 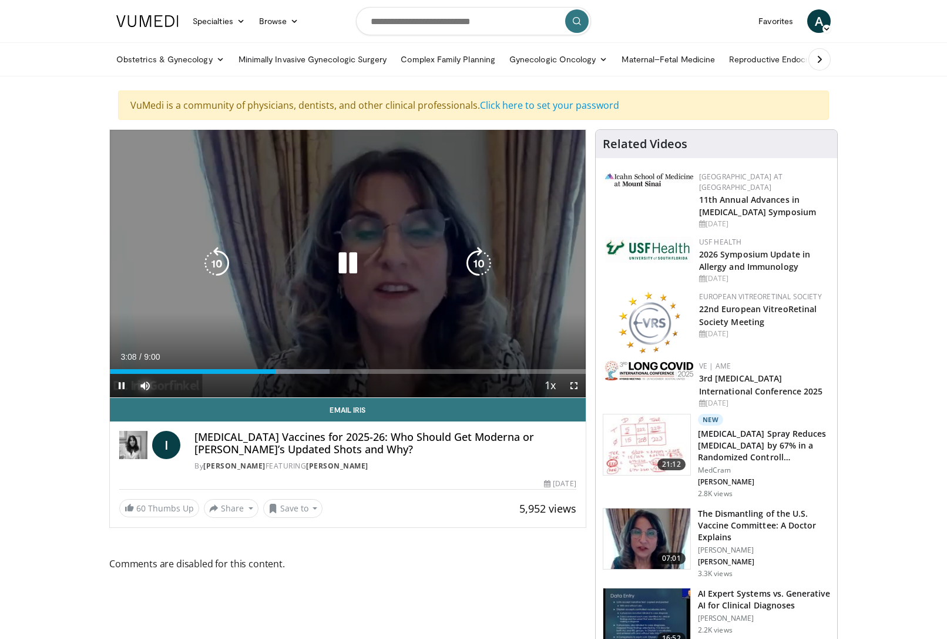 What do you see at coordinates (348, 371) in the screenshot?
I see `div: Progress Bar` at bounding box center [348, 371].